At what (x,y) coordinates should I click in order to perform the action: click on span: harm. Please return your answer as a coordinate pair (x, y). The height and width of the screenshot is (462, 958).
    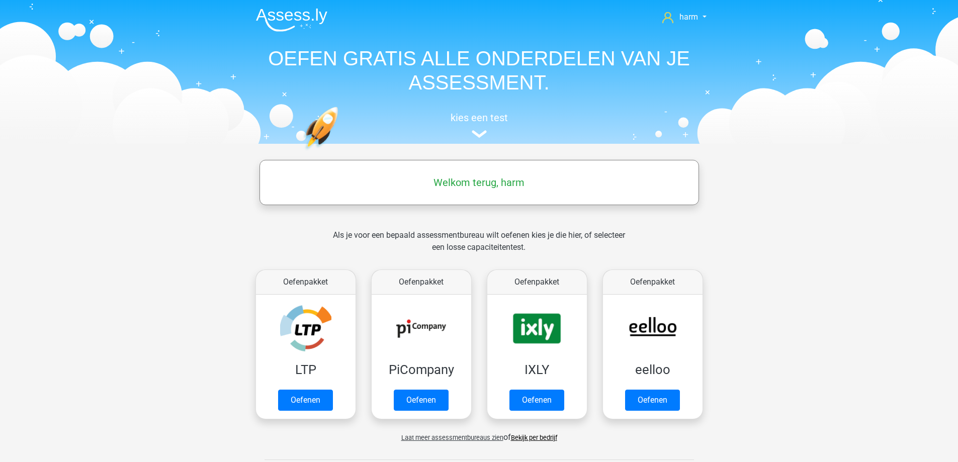
    Looking at the image, I should click on (689, 17).